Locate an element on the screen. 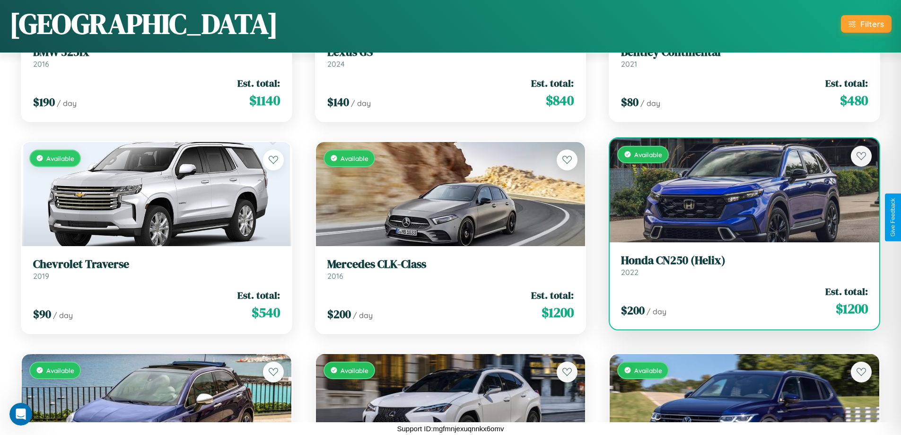 Image resolution: width=901 pixels, height=435 pixels. span: $ 190 is located at coordinates (44, 102).